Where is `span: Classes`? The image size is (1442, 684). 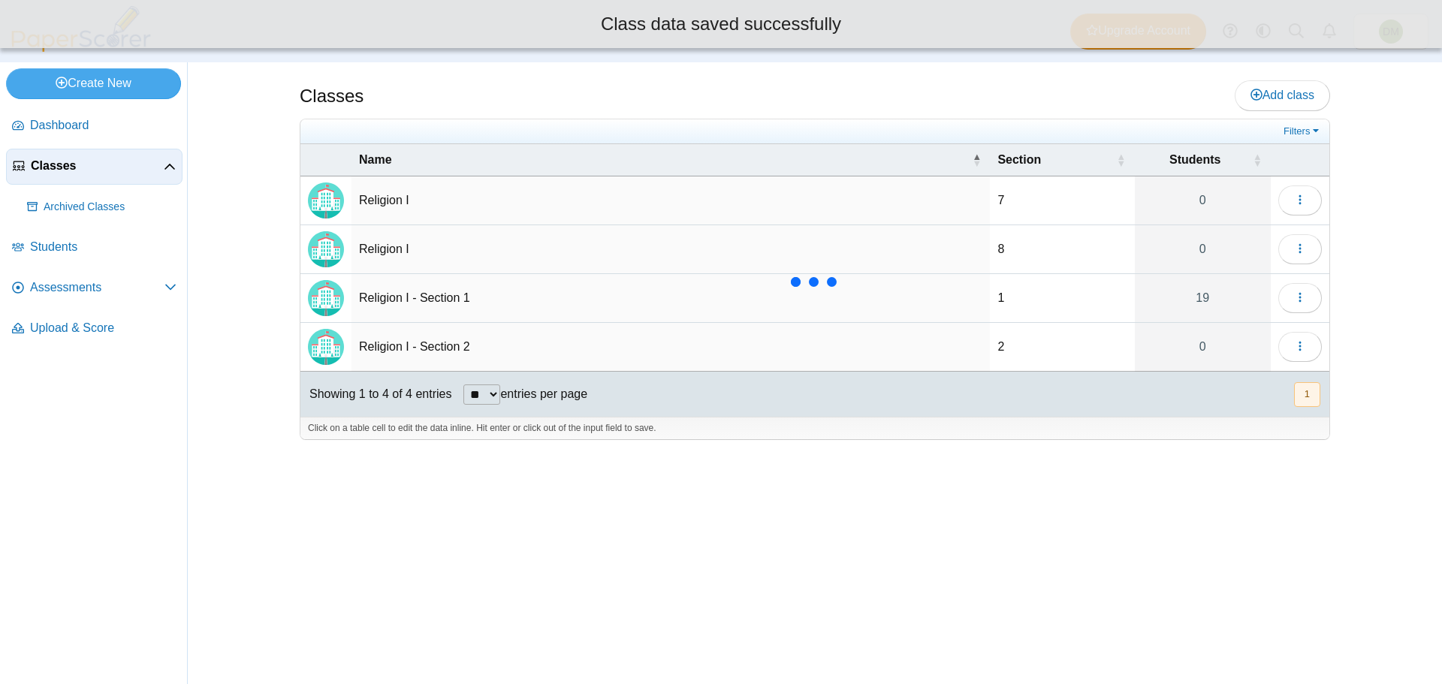 span: Classes is located at coordinates (97, 166).